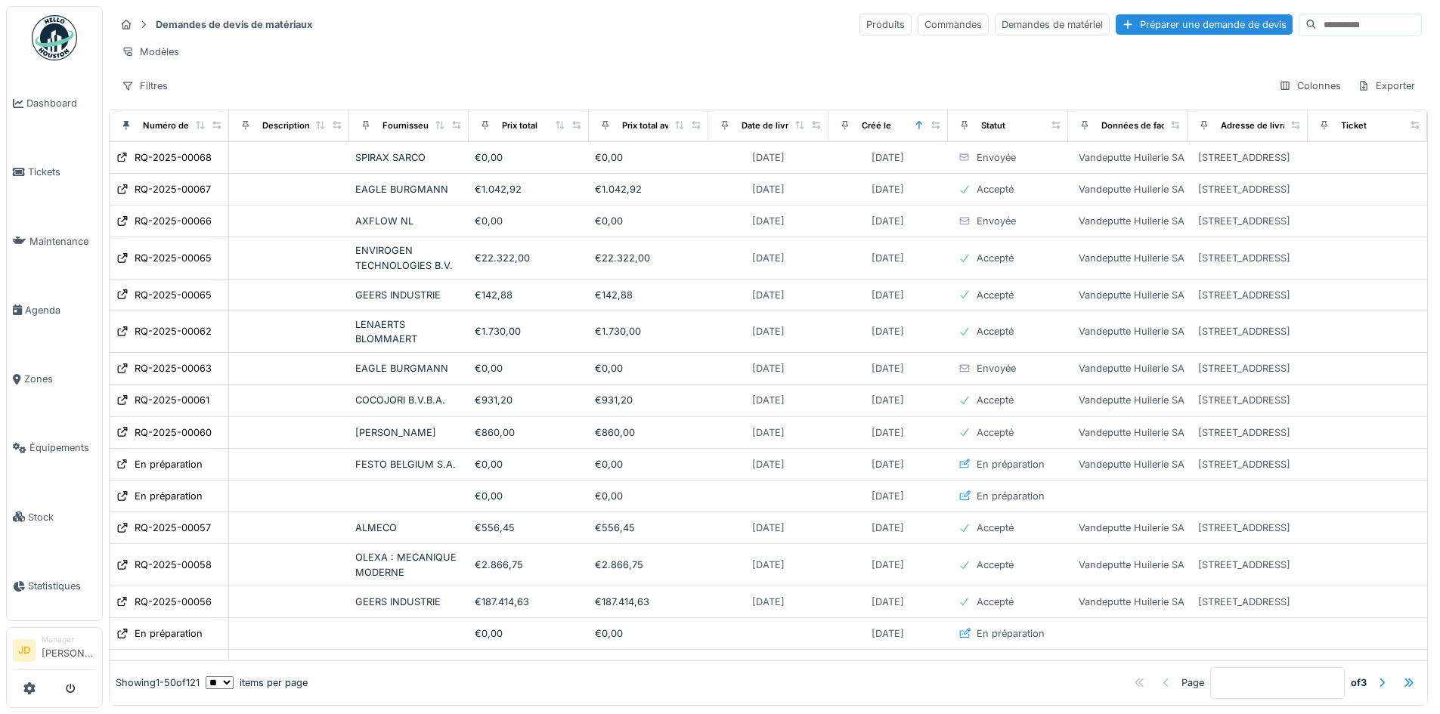  What do you see at coordinates (993, 125) in the screenshot?
I see `div: Statut` at bounding box center [993, 125].